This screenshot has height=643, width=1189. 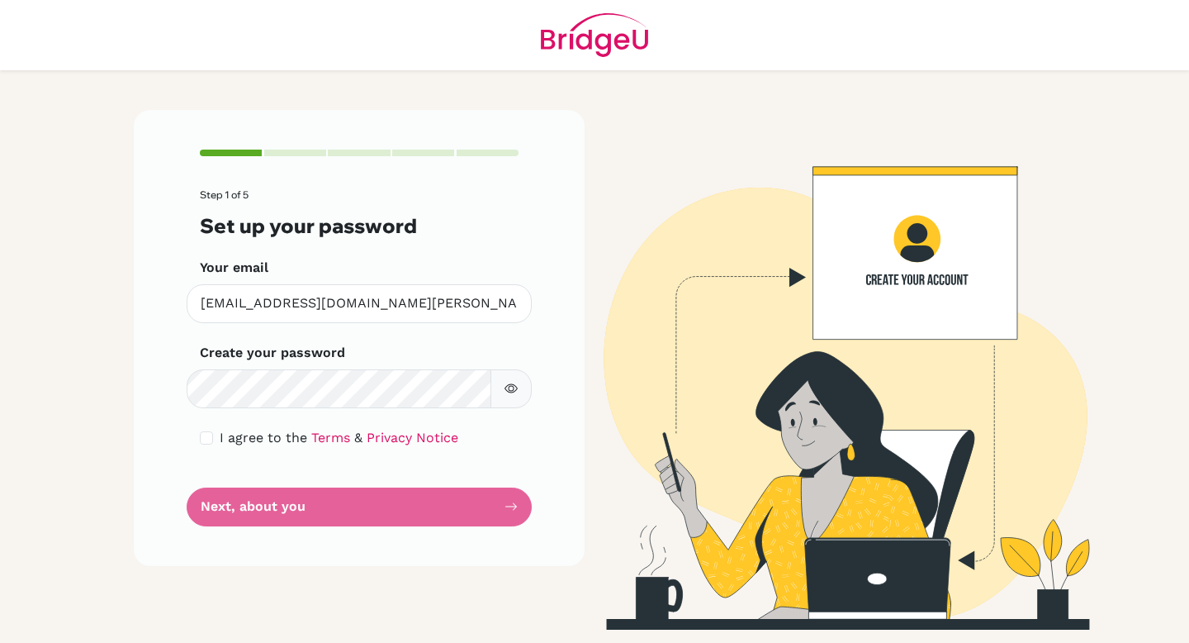 What do you see at coordinates (412, 437) in the screenshot?
I see `a: Privacy Notice` at bounding box center [412, 437].